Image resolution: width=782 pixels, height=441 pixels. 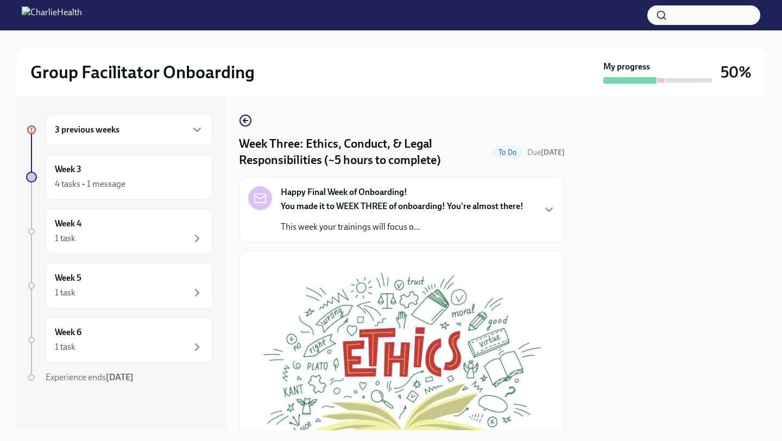 I want to click on a: Week 41 task, so click(x=120, y=231).